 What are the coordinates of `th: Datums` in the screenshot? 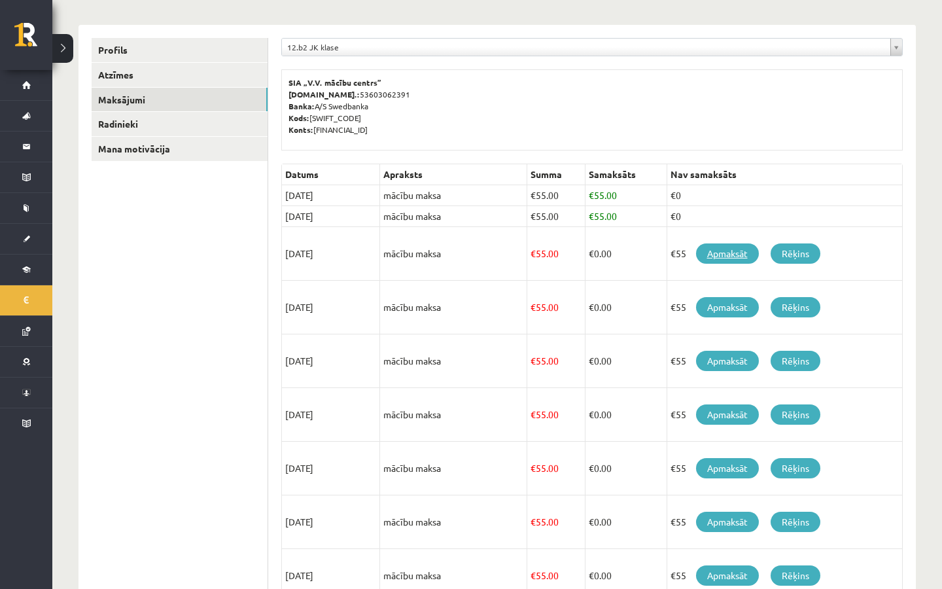 It's located at (331, 175).